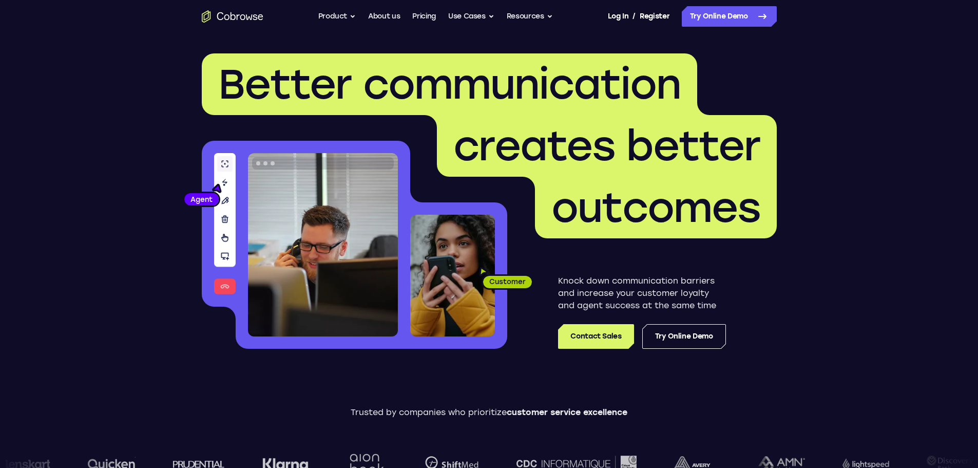 Image resolution: width=978 pixels, height=468 pixels. Describe the element at coordinates (595, 336) in the screenshot. I see `a: Contact Sales` at that location.